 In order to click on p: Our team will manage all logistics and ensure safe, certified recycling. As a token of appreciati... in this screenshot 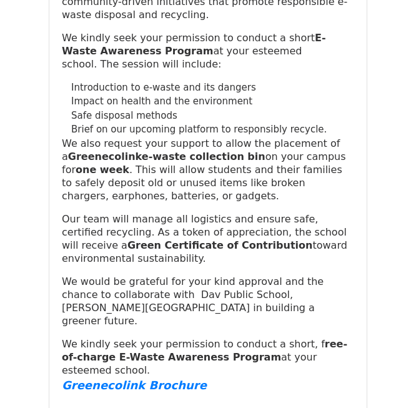, I will do `click(208, 239)`.